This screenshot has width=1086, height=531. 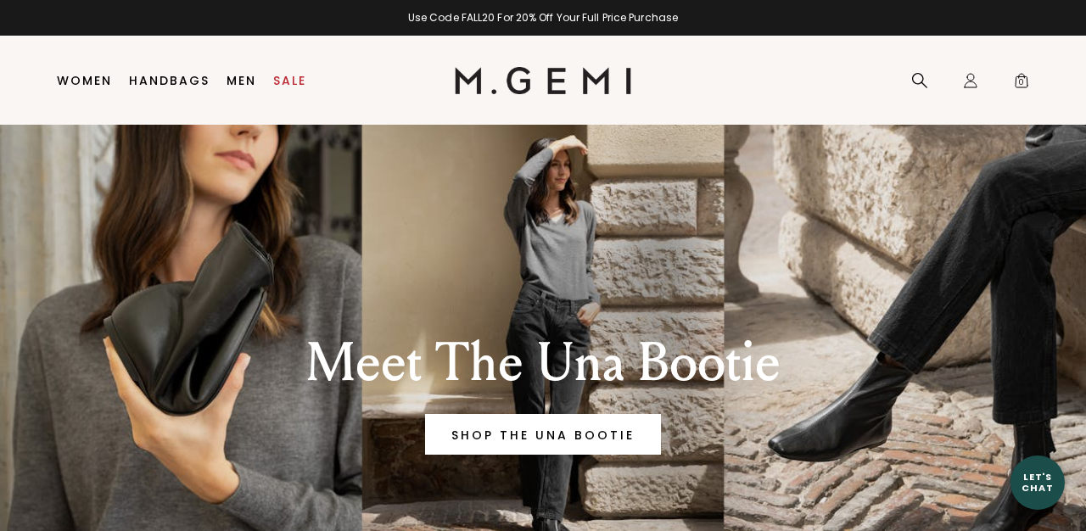 I want to click on span: 0, so click(x=1022, y=84).